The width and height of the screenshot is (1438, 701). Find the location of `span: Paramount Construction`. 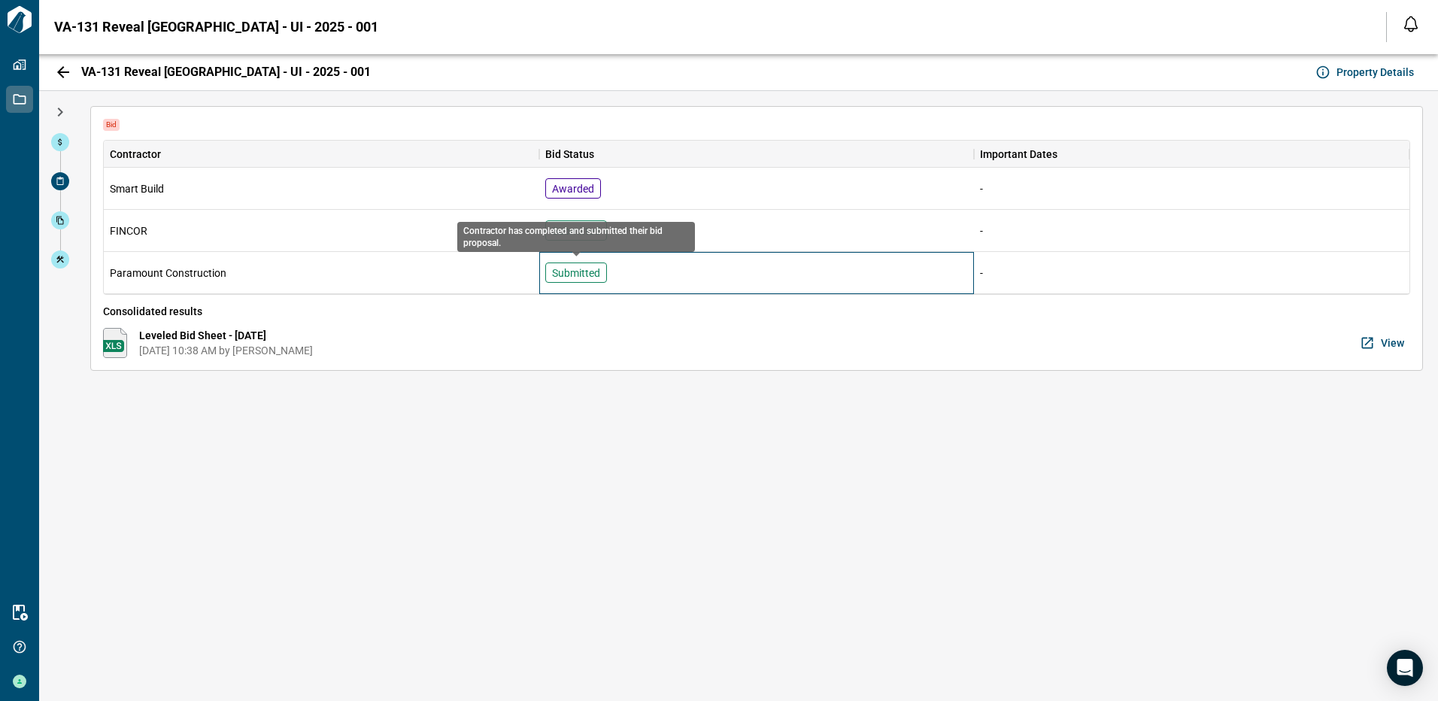

span: Paramount Construction is located at coordinates (168, 273).